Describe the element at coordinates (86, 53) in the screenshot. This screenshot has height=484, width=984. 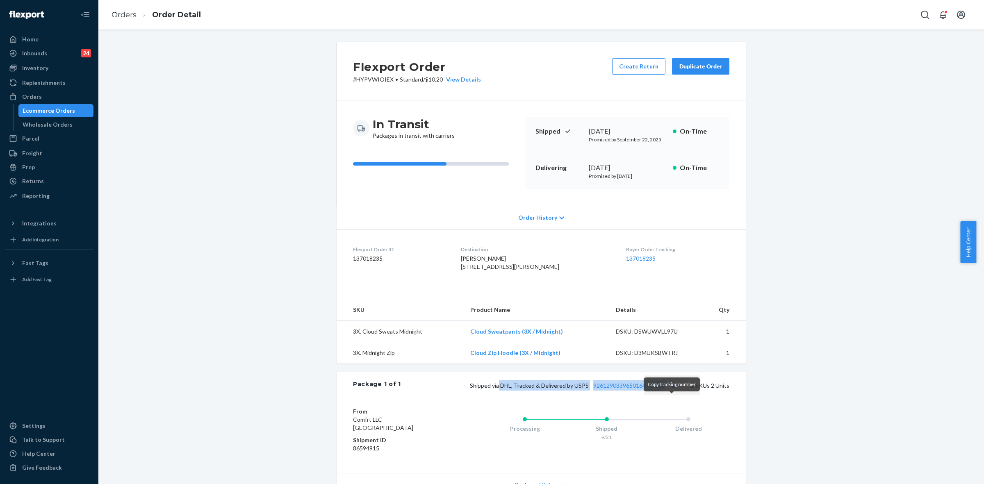
I see `div: 24` at that location.